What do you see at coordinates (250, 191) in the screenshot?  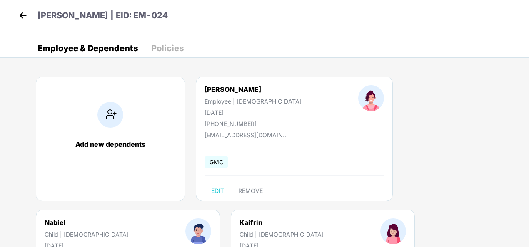 I see `button: REMOVE` at bounding box center [250, 191].